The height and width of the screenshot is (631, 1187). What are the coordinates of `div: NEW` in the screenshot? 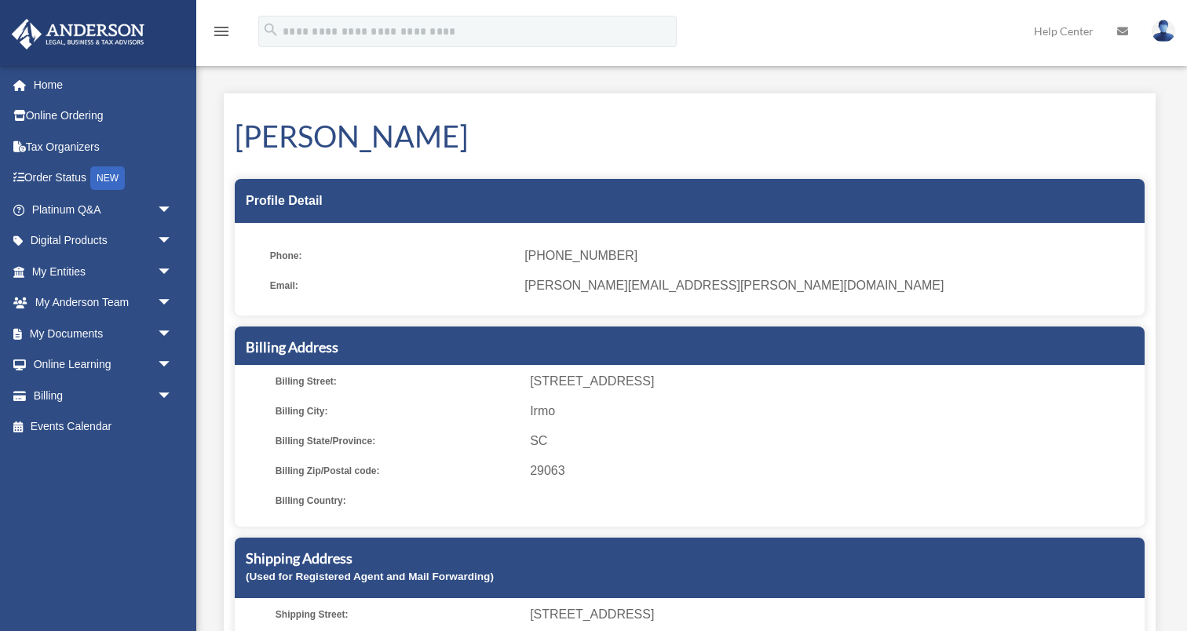 It's located at (108, 178).